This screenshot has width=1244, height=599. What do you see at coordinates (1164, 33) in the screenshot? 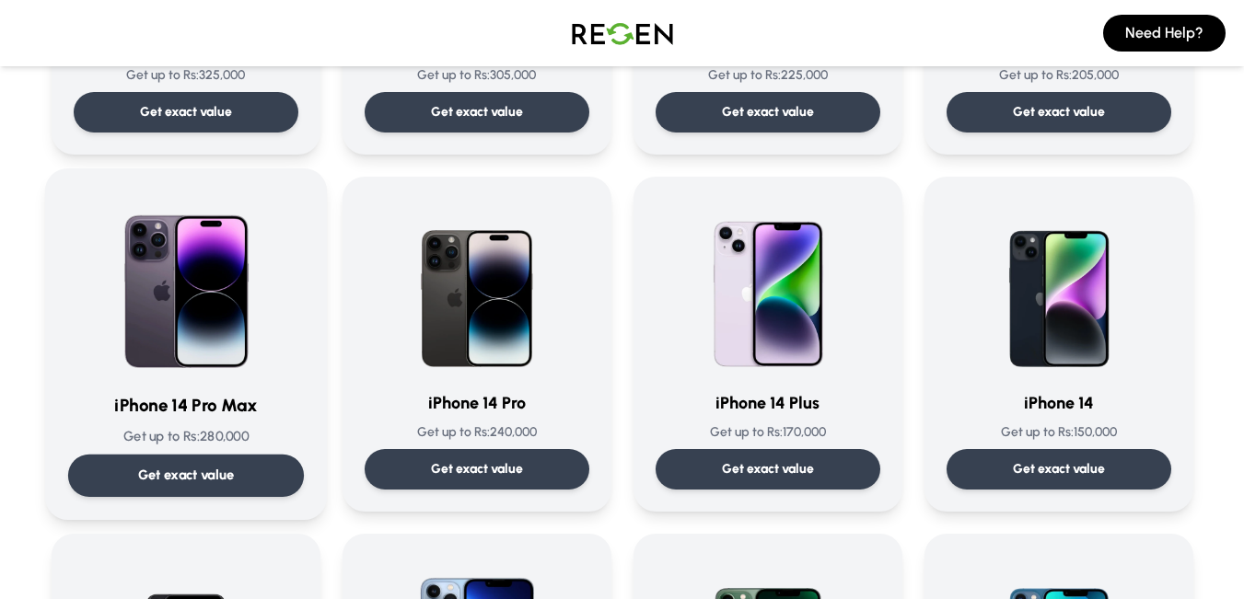
I see `button: Need Help?` at bounding box center [1164, 33].